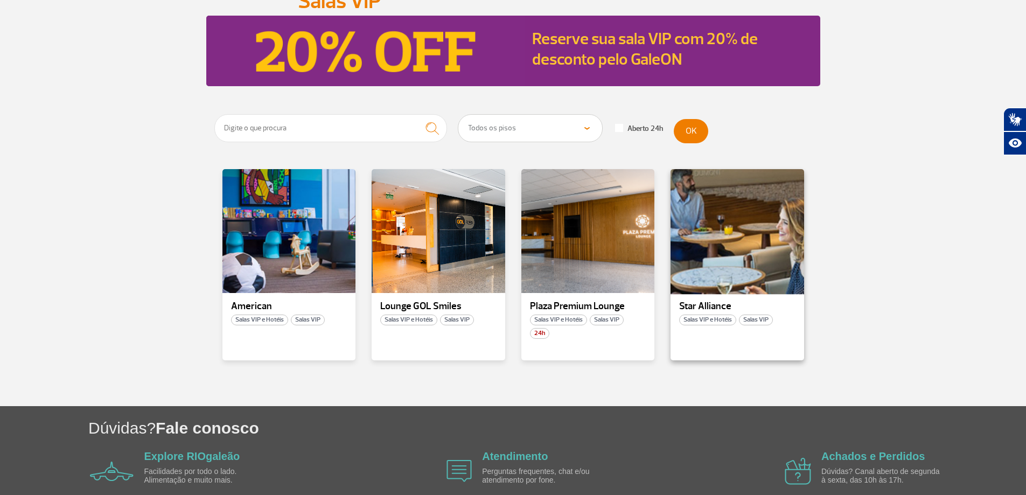  What do you see at coordinates (644, 49) in the screenshot?
I see `a: Reserve sua sala VIP com 20% de desconto pelo GaleON` at bounding box center [644, 49].